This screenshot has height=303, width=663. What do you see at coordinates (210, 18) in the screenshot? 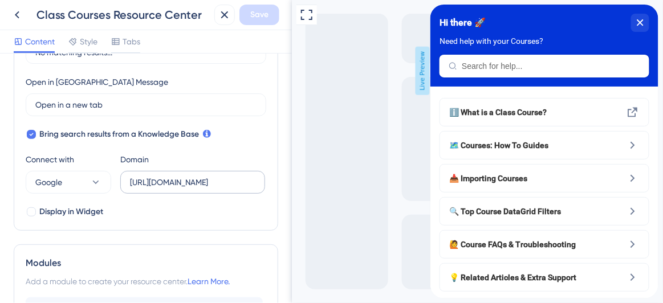
I see `div: close resource center` at bounding box center [210, 18].